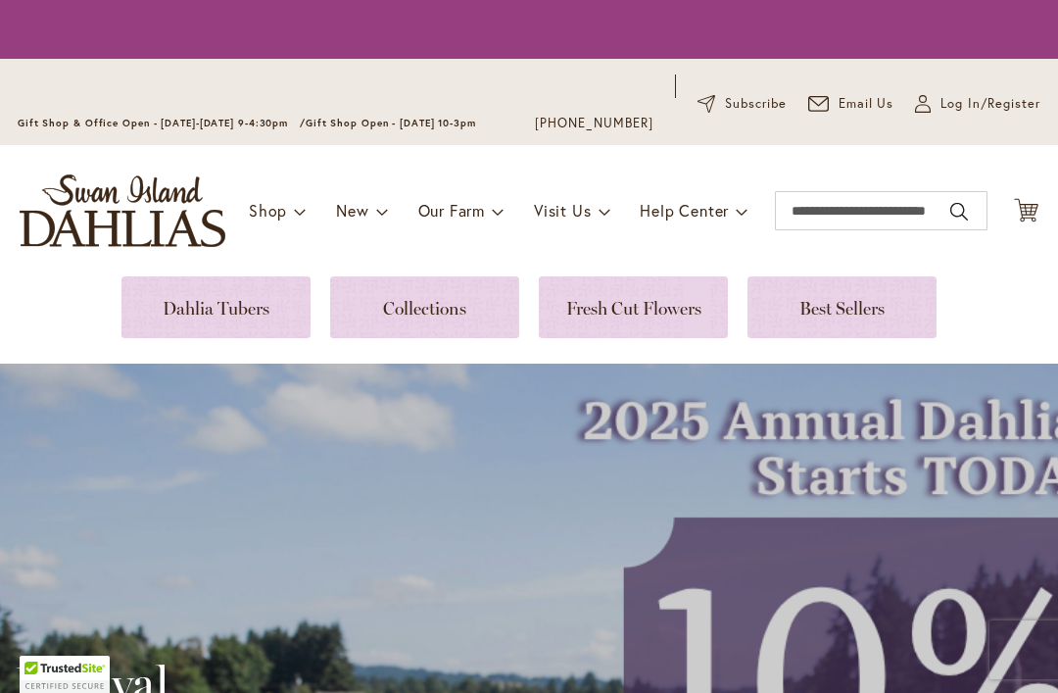 The image size is (1058, 693). Describe the element at coordinates (851, 104) in the screenshot. I see `a: Email Us` at that location.